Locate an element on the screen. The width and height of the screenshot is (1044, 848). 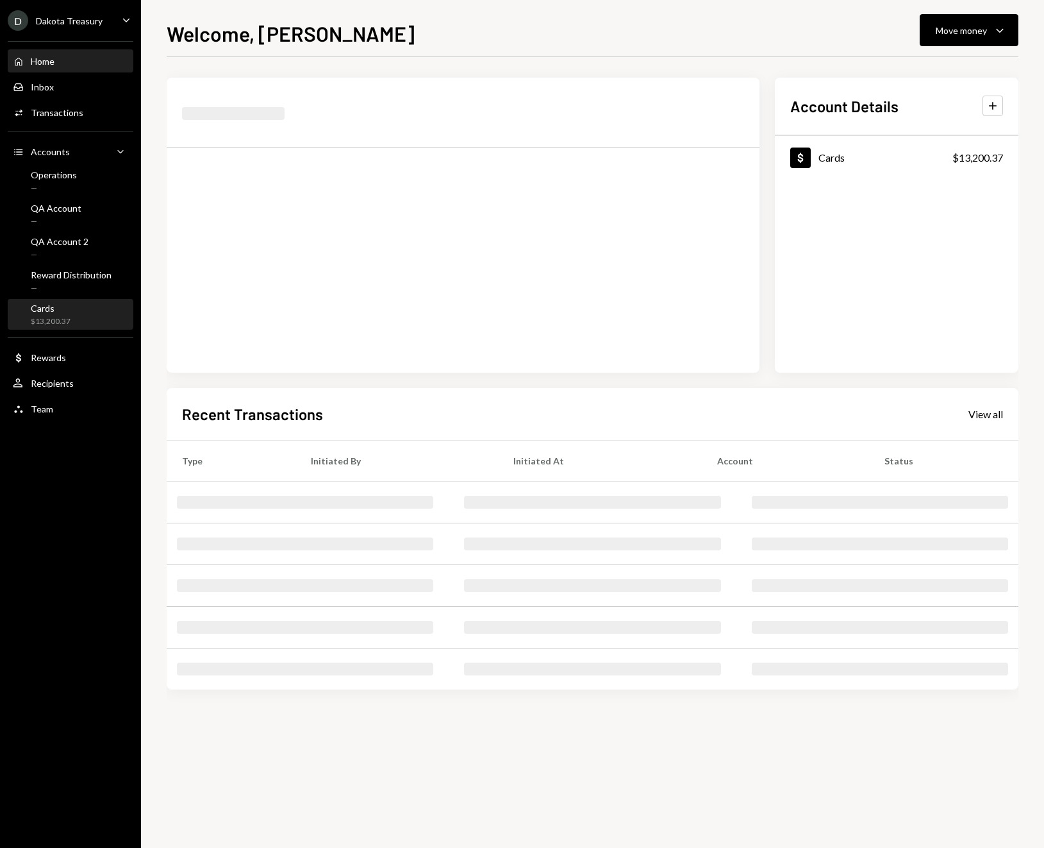
div: Move money is located at coordinates (962, 30).